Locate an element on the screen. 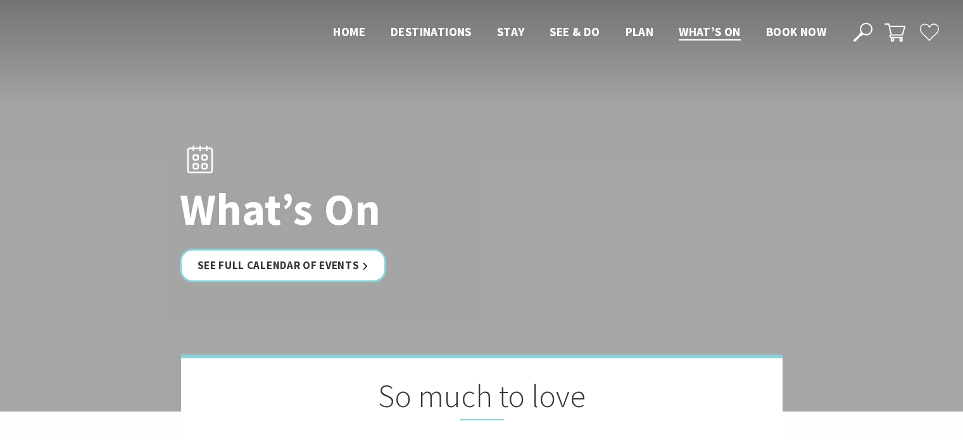 Image resolution: width=963 pixels, height=440 pixels. span: Book now is located at coordinates (796, 32).